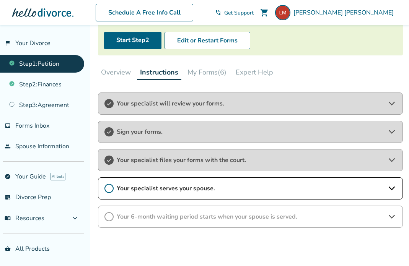  I want to click on span: explore, so click(8, 177).